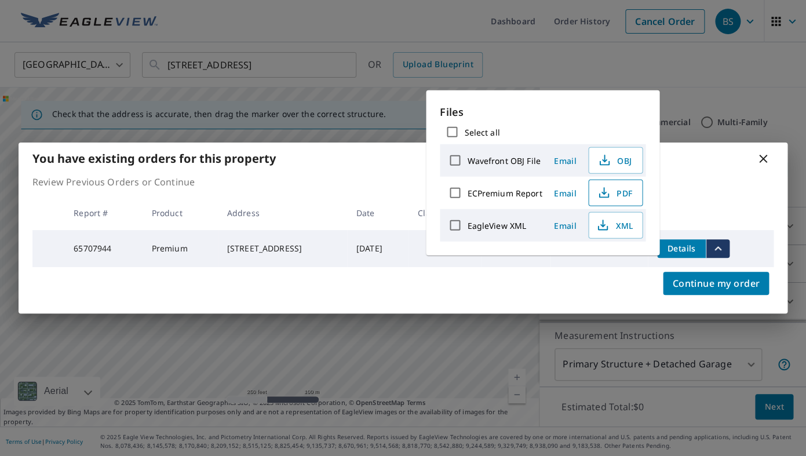 The image size is (806, 456). What do you see at coordinates (504, 192) in the screenshot?
I see `label: ECPremium Report` at bounding box center [504, 192].